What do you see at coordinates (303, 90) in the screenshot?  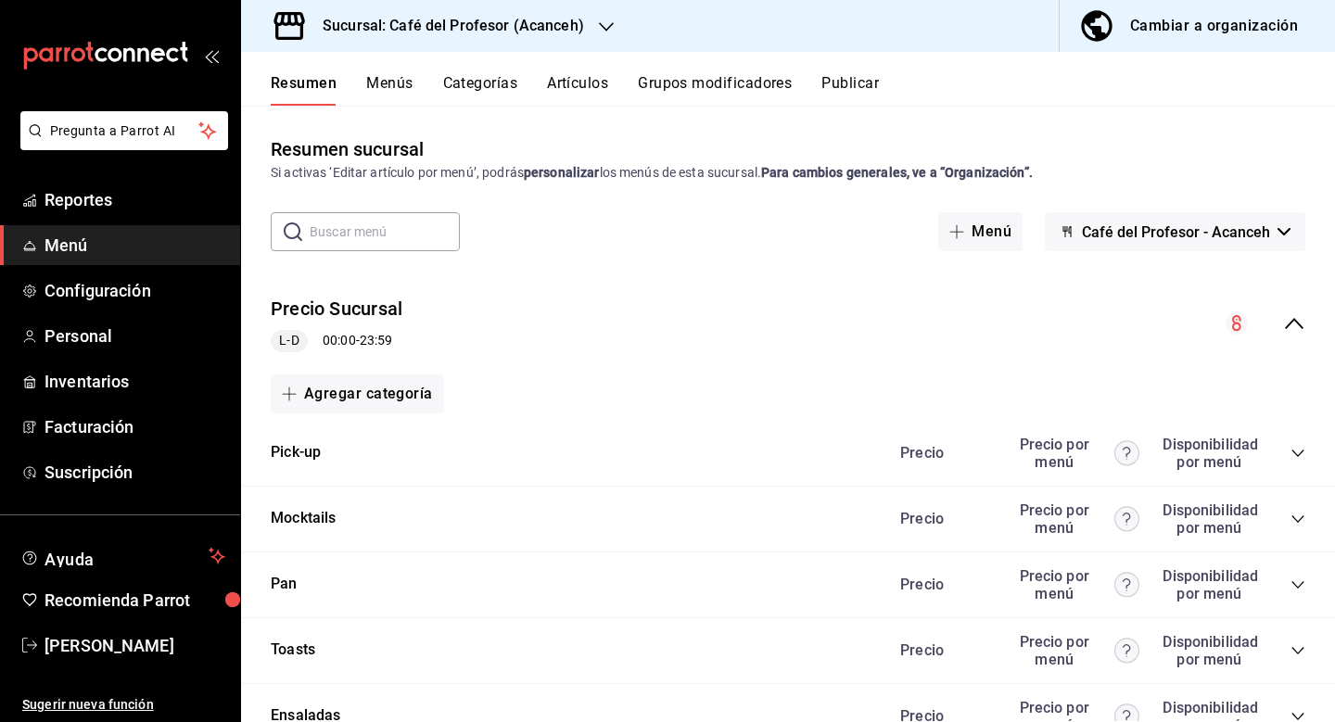 I see `button: Resumen` at bounding box center [303, 90].